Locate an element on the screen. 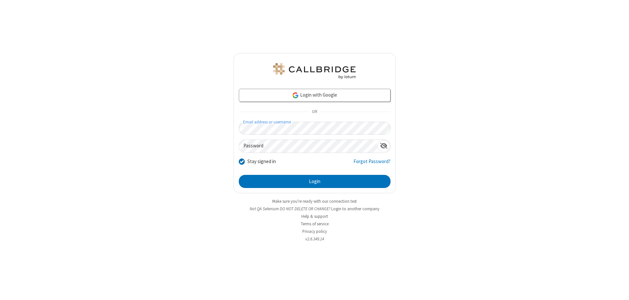  li: Not QA Selenium DO NOT DELETE OR CHANGE? is located at coordinates (314, 209).